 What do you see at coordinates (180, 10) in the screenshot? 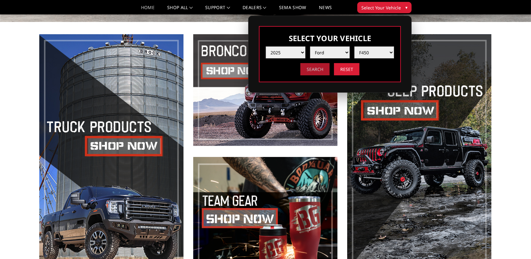
I see `a: shop all` at bounding box center [180, 10].